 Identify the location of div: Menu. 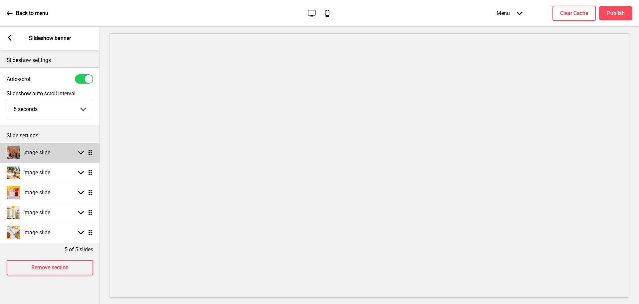
(510, 13).